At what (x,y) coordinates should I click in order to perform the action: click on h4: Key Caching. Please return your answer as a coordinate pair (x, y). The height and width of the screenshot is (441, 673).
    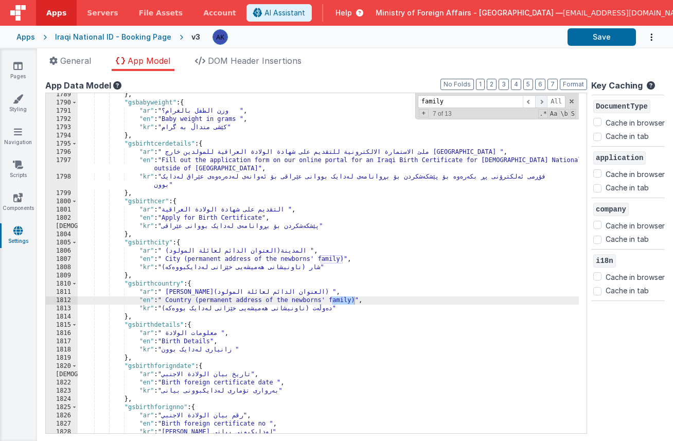
    Looking at the image, I should click on (617, 86).